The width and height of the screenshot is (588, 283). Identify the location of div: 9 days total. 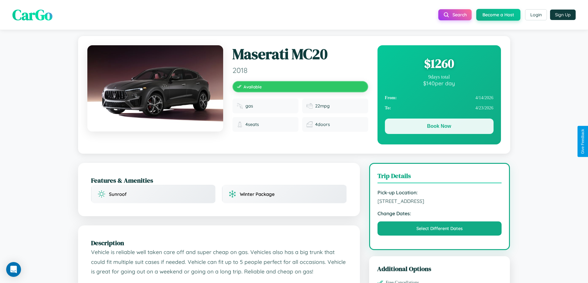
(439, 77).